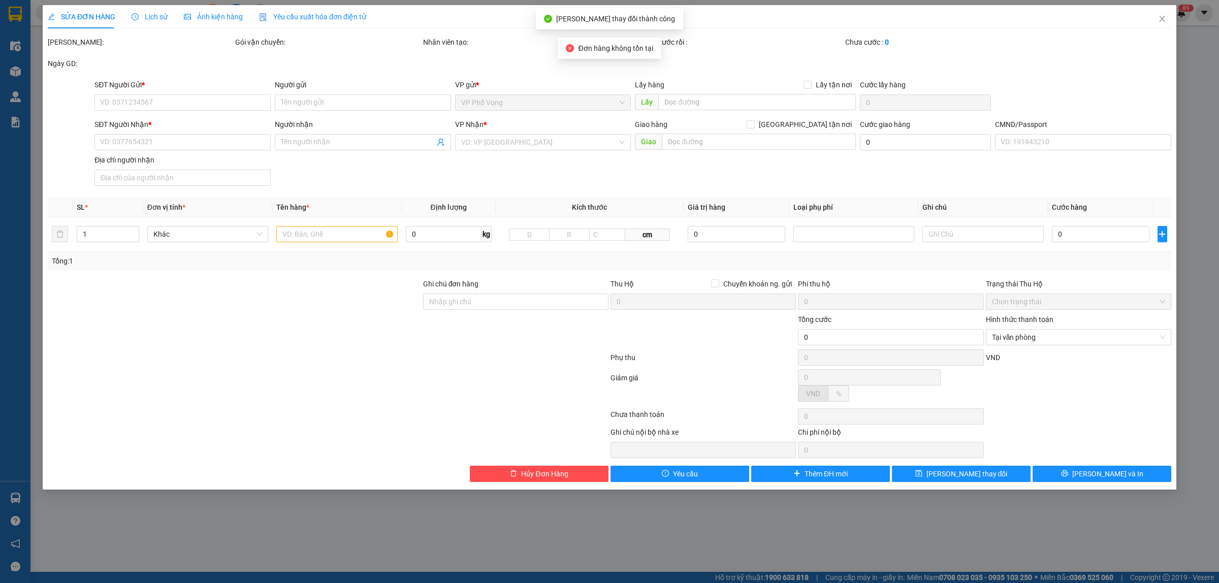  What do you see at coordinates (665, 474) in the screenshot?
I see `span: exclamation-circle` at bounding box center [665, 474].